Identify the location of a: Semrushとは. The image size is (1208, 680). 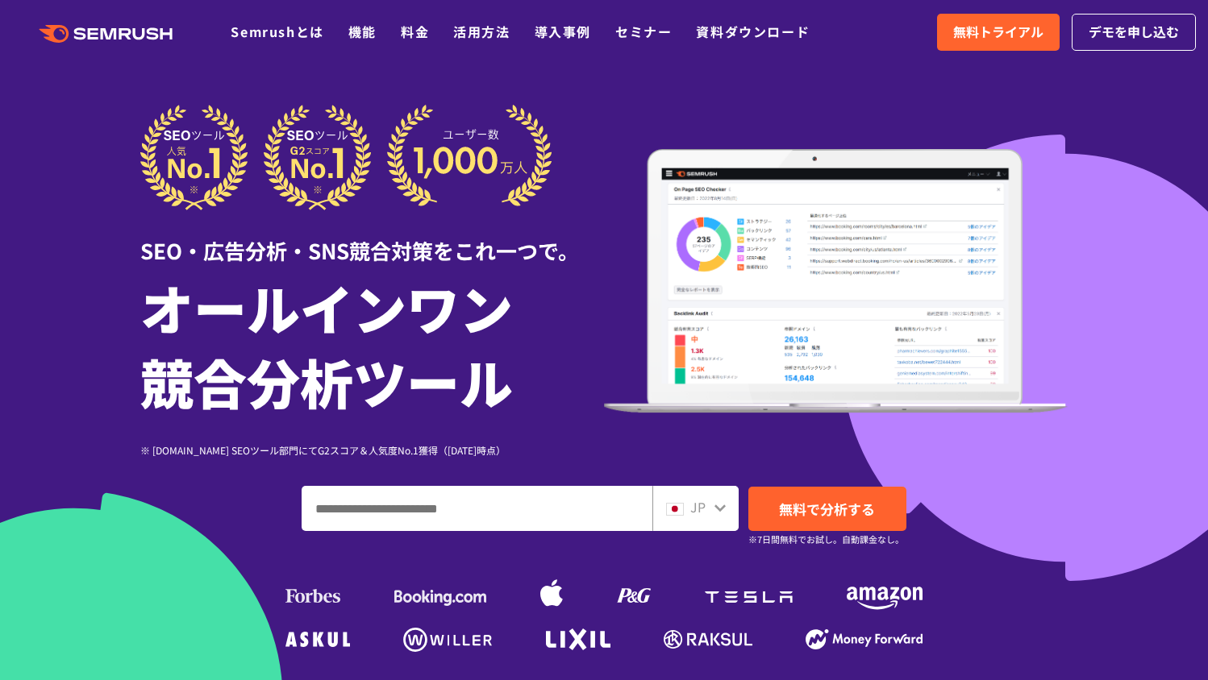
(277, 31).